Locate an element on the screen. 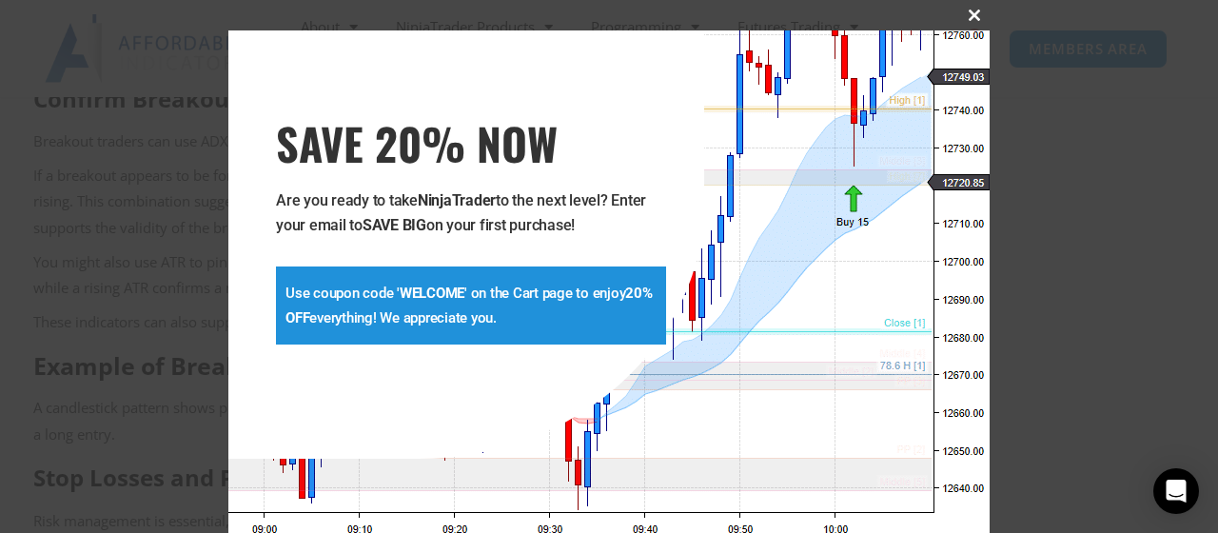 The height and width of the screenshot is (533, 1218). strong: NinjaTrader is located at coordinates (457, 200).